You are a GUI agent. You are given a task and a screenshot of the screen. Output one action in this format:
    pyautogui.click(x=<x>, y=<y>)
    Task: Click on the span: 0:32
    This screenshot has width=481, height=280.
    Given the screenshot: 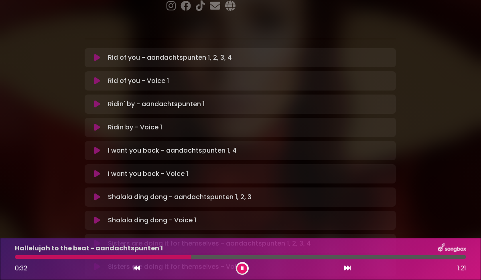 What is the action you would take?
    pyautogui.click(x=21, y=268)
    